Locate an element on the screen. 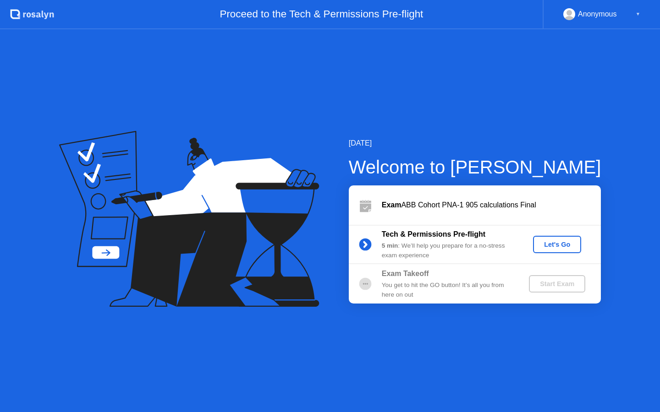 The height and width of the screenshot is (412, 660). div: Start Exam is located at coordinates (557, 284).